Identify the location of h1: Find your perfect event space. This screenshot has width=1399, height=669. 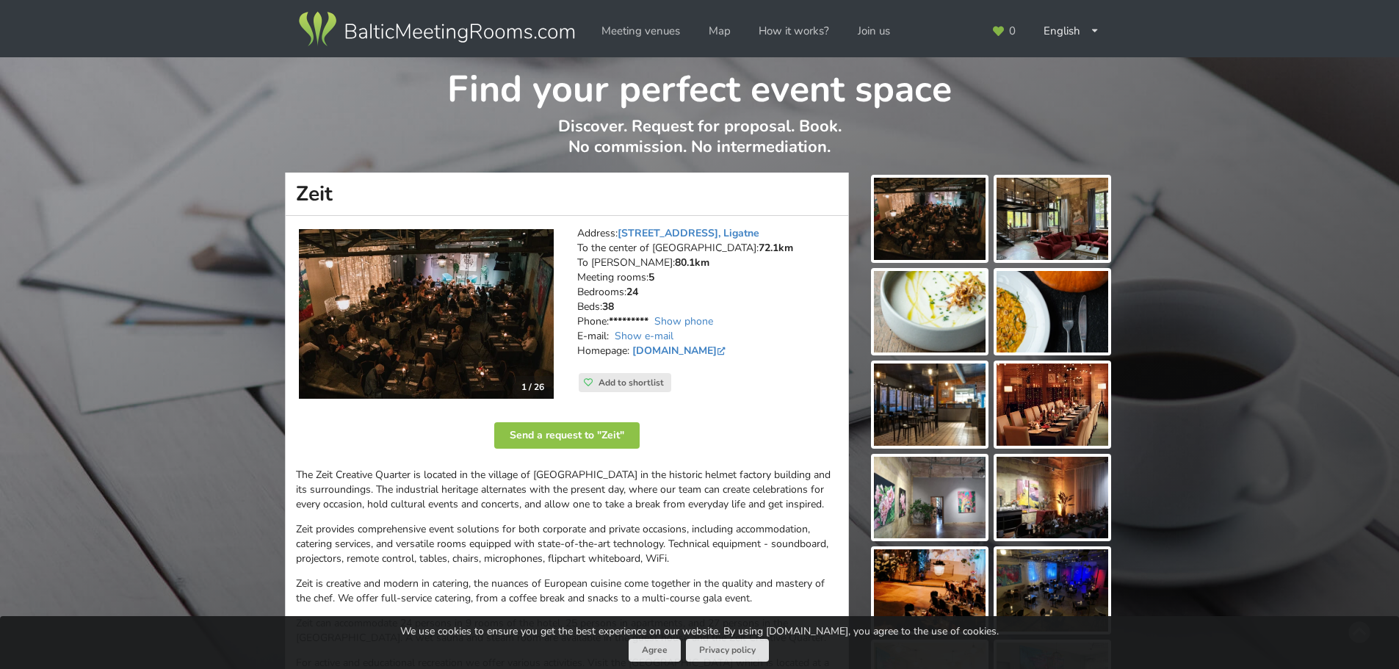
(699, 85).